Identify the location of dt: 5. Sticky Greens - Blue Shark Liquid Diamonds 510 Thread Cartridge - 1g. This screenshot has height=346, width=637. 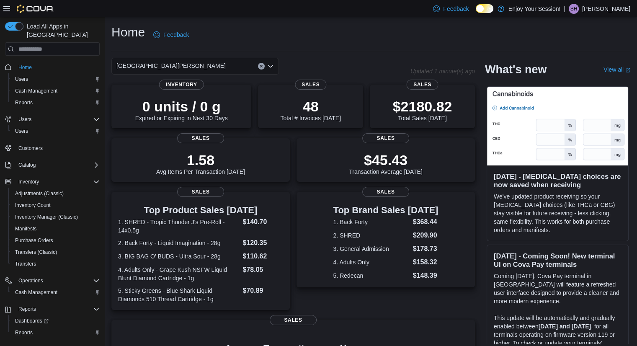
(178, 295).